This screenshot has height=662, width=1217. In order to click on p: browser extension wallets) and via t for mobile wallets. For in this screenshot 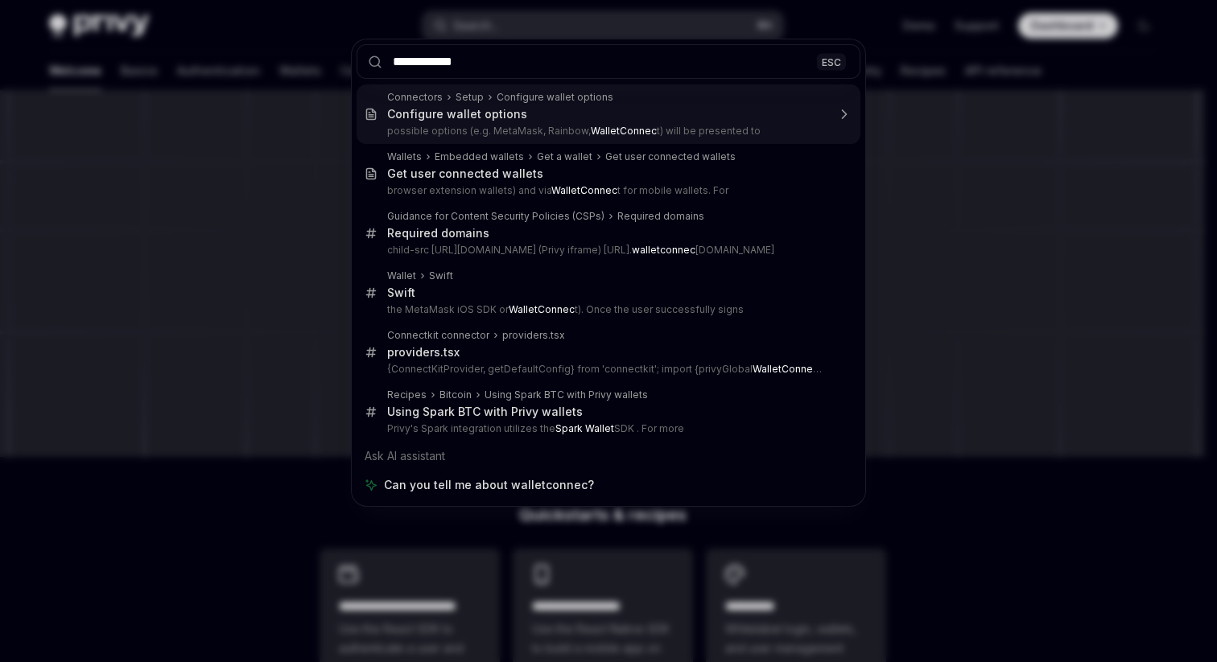, I will do `click(607, 191)`.